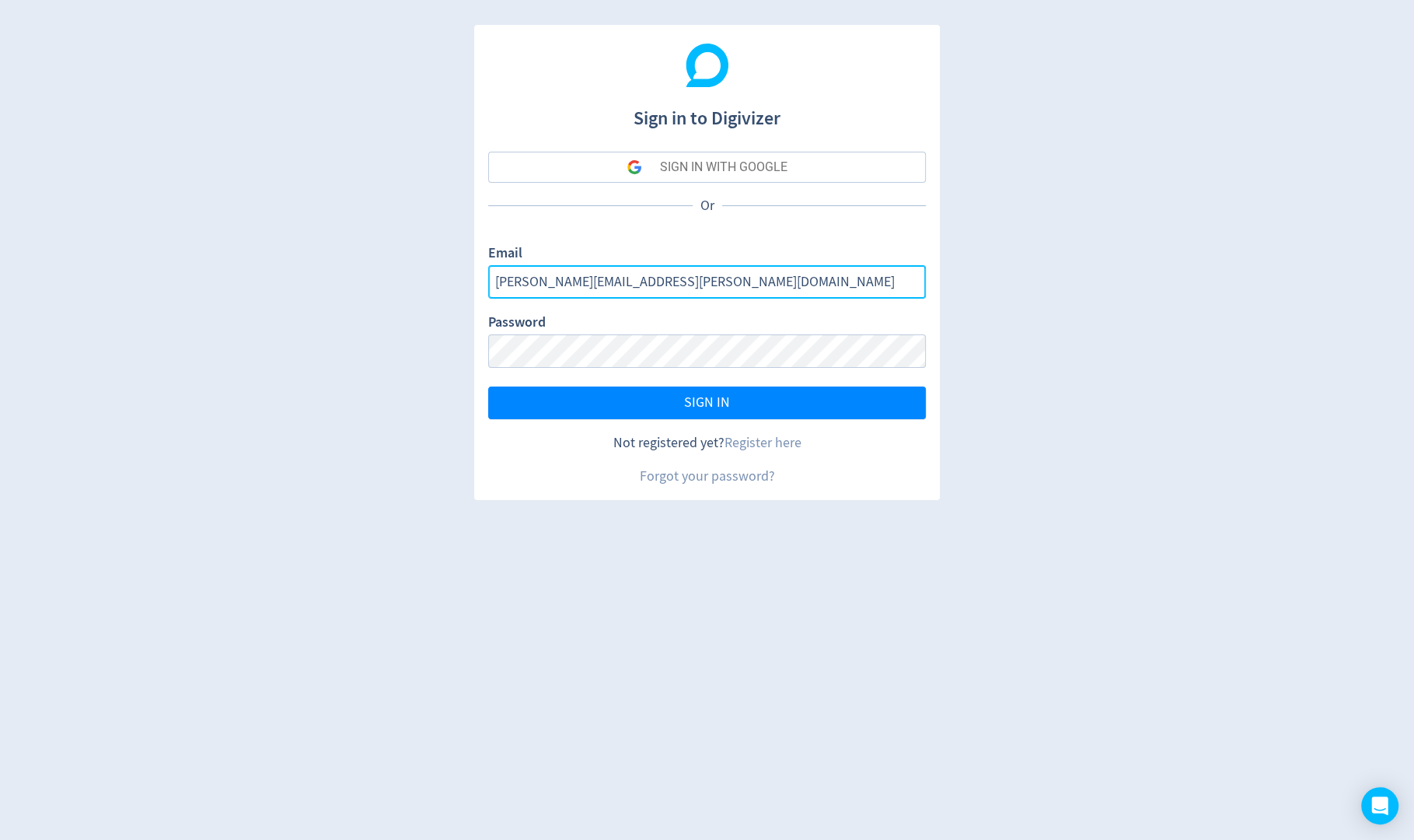  I want to click on label: Email, so click(506, 254).